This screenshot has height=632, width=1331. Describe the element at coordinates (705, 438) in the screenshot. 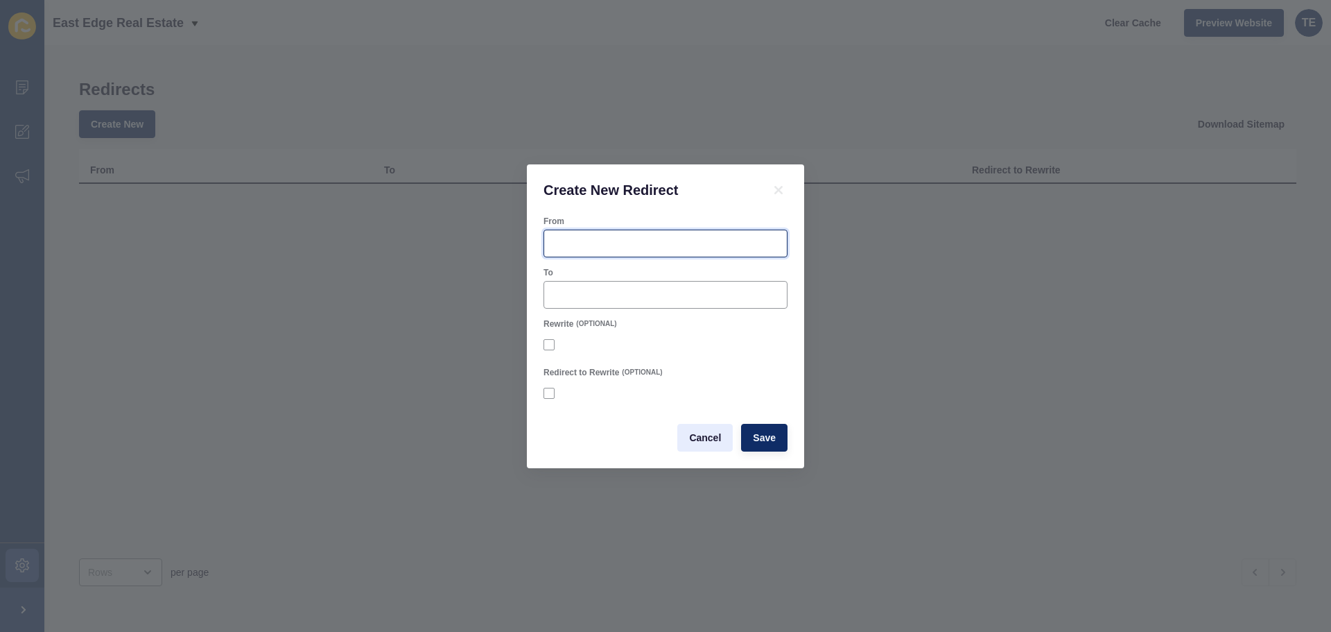

I see `span: Cancel` at that location.